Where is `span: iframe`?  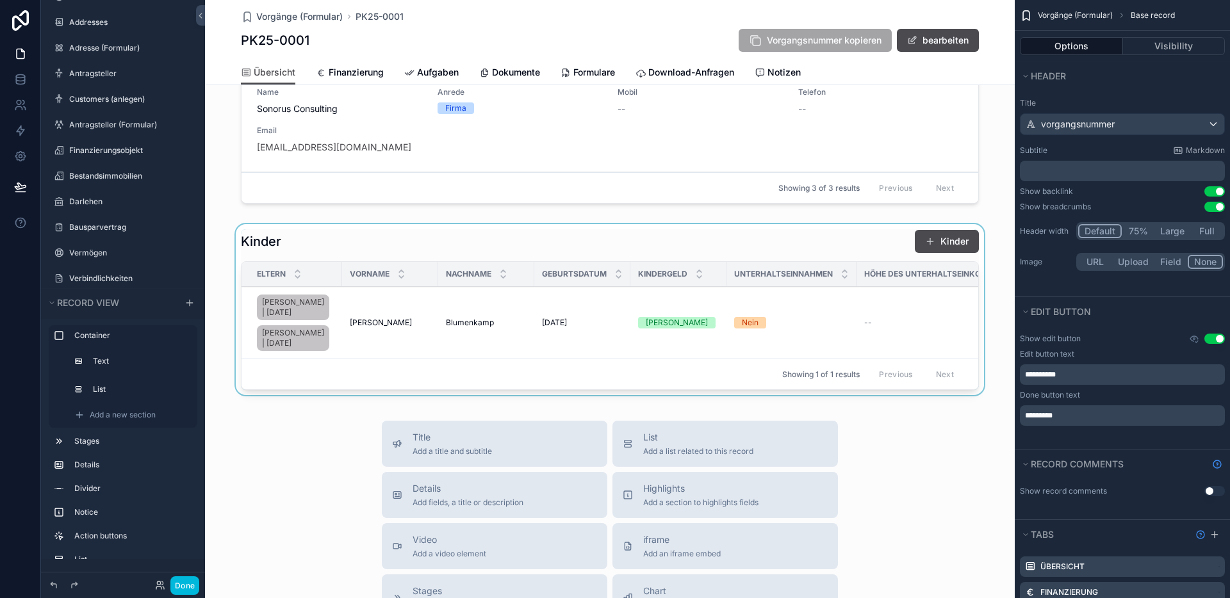
span: iframe is located at coordinates (681, 540).